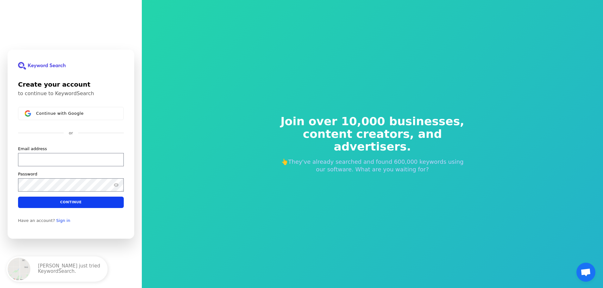  What do you see at coordinates (71, 85) in the screenshot?
I see `h1: Create your account` at bounding box center [71, 85].